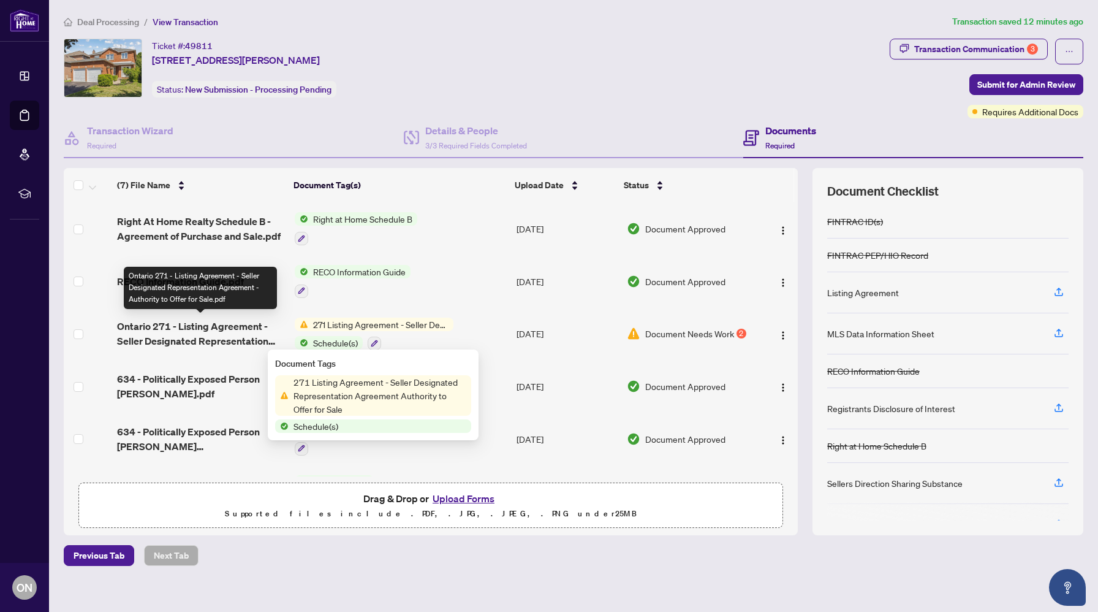 The image size is (1098, 612). I want to click on div: Ontario 271 - Listing Agreement - Seller Designated Representation Agreement - Authority to Offer..., so click(200, 287).